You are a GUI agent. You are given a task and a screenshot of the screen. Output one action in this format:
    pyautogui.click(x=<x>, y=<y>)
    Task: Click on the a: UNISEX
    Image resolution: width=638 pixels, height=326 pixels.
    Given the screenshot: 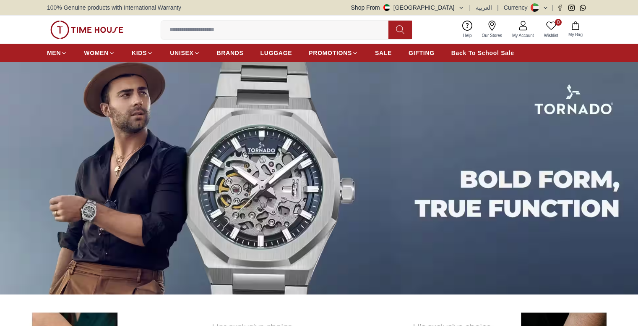 What is the action you would take?
    pyautogui.click(x=185, y=53)
    